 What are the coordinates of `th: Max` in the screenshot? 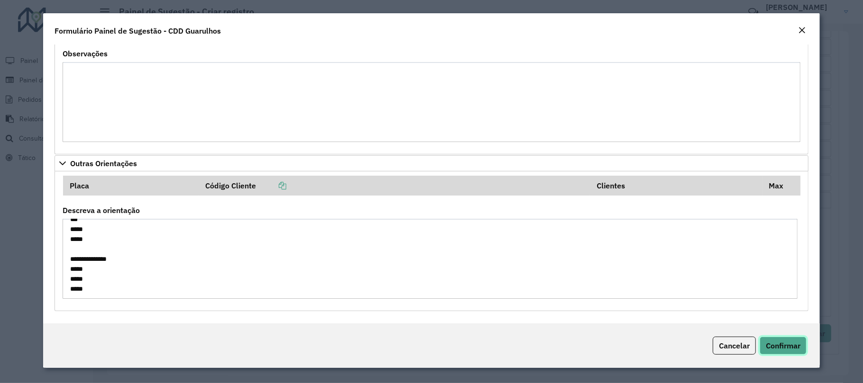 It's located at (781, 186).